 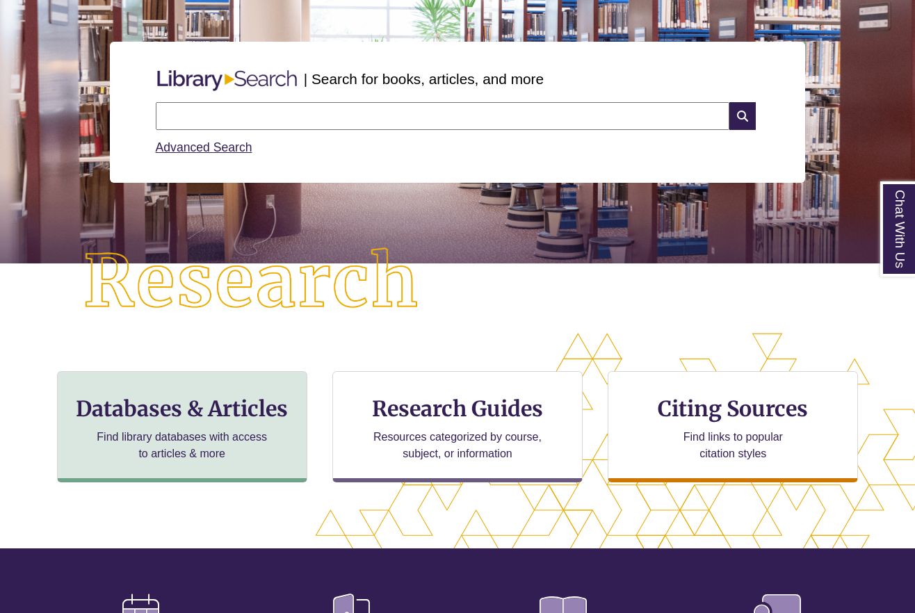 I want to click on h3: Citing Sources, so click(x=733, y=409).